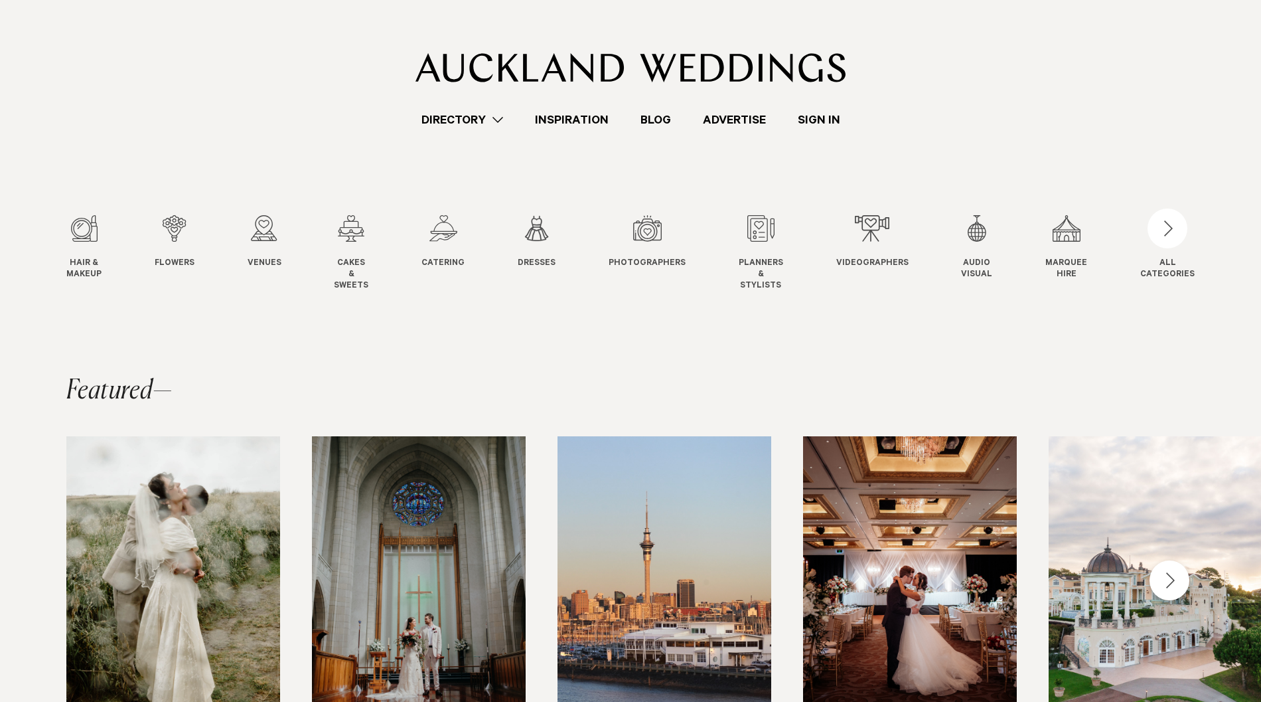  Describe the element at coordinates (536, 242) in the screenshot. I see `a: Dresses` at that location.